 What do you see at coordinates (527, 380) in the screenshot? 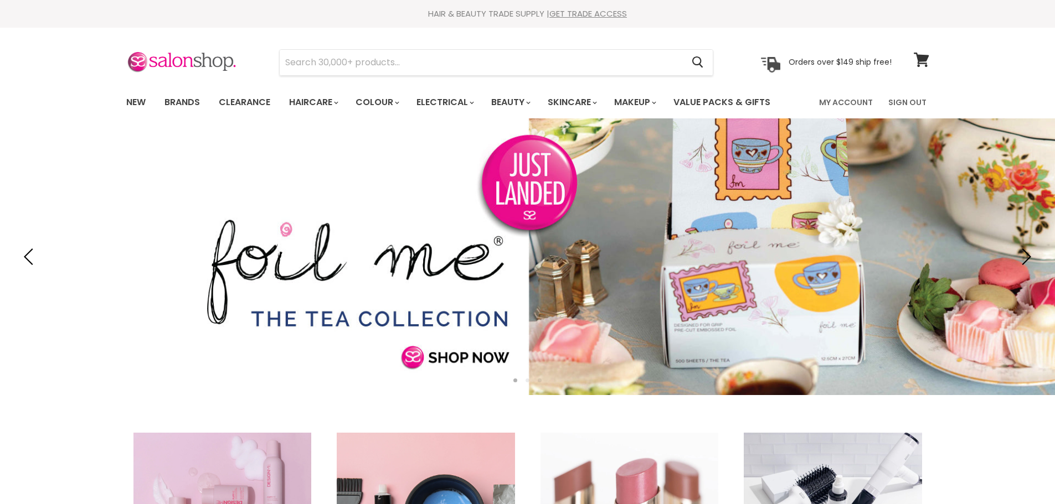
I see `li: Page dot 2` at bounding box center [527, 380].